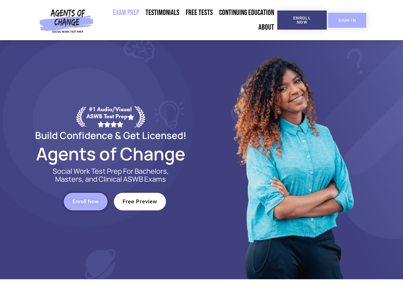 Image resolution: width=403 pixels, height=306 pixels. I want to click on a: Free Tests, so click(199, 13).